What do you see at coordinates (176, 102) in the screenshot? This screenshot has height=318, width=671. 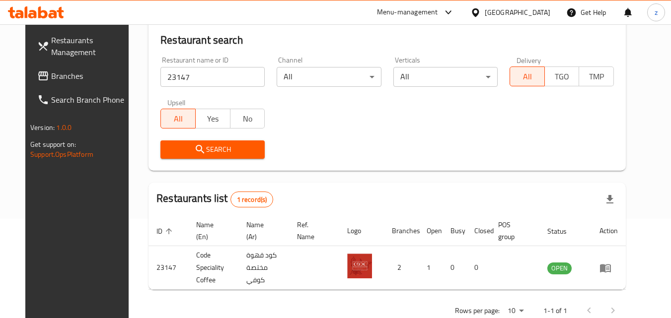 I see `label: Upsell` at bounding box center [176, 102].